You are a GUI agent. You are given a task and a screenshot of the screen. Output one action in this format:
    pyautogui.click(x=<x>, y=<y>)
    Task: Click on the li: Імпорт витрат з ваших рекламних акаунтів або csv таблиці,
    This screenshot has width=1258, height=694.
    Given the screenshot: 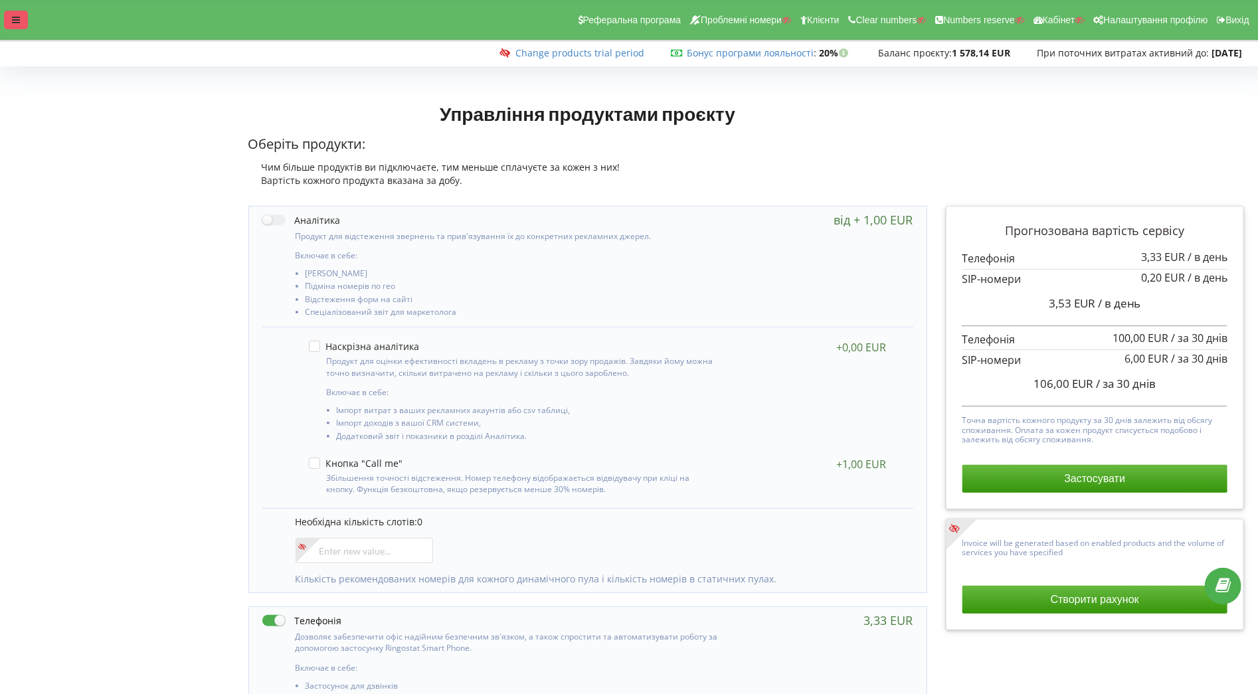 What is the action you would take?
    pyautogui.click(x=525, y=412)
    